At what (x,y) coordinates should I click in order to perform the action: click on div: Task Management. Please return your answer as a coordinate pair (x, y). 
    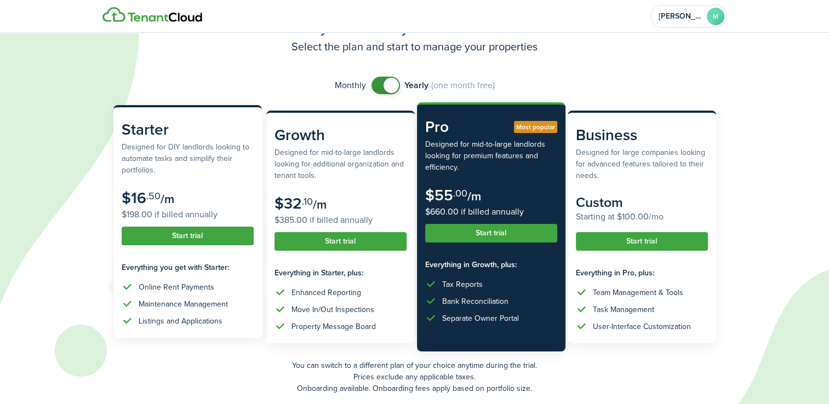
    Looking at the image, I should click on (624, 310).